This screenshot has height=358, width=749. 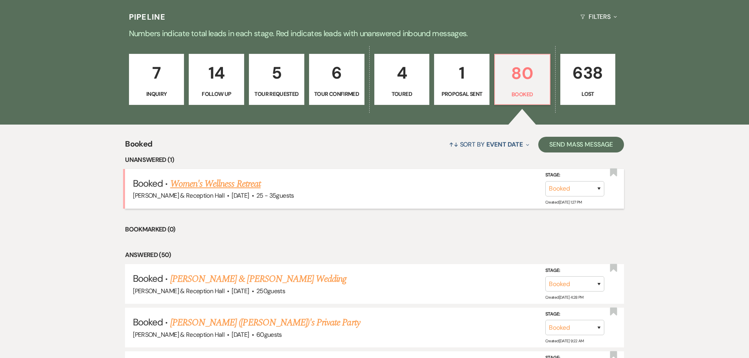 I want to click on a: 80Booked, so click(x=522, y=79).